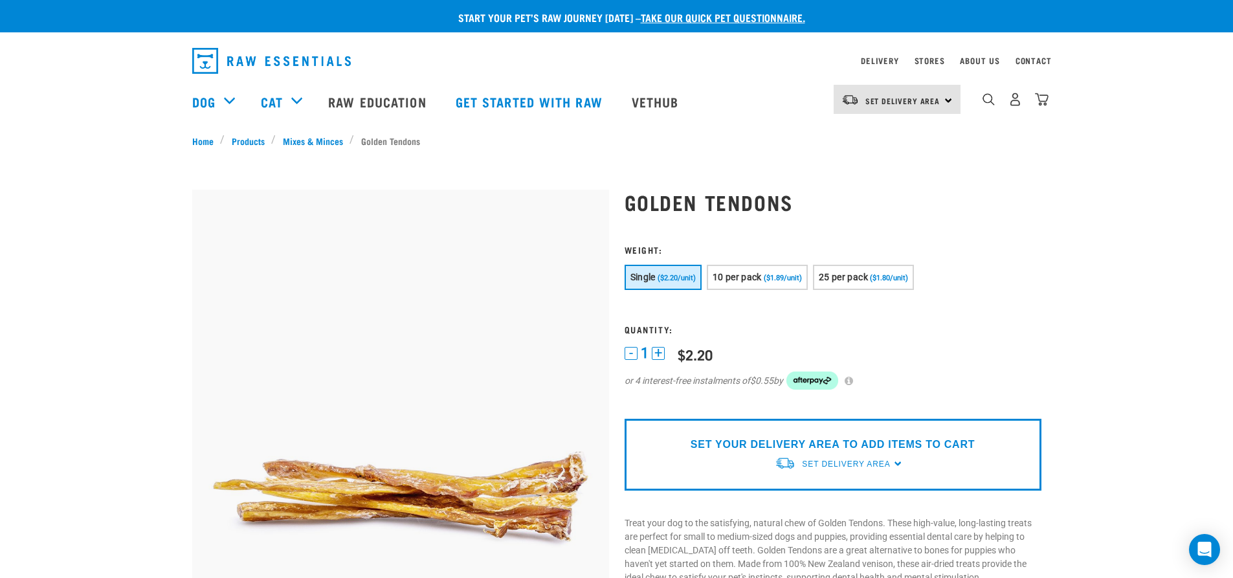 Image resolution: width=1233 pixels, height=578 pixels. I want to click on h3: Weight:, so click(833, 249).